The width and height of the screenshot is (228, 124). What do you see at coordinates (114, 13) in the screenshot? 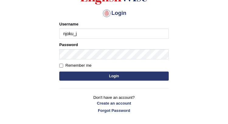
I see `h4: Login` at bounding box center [114, 13].